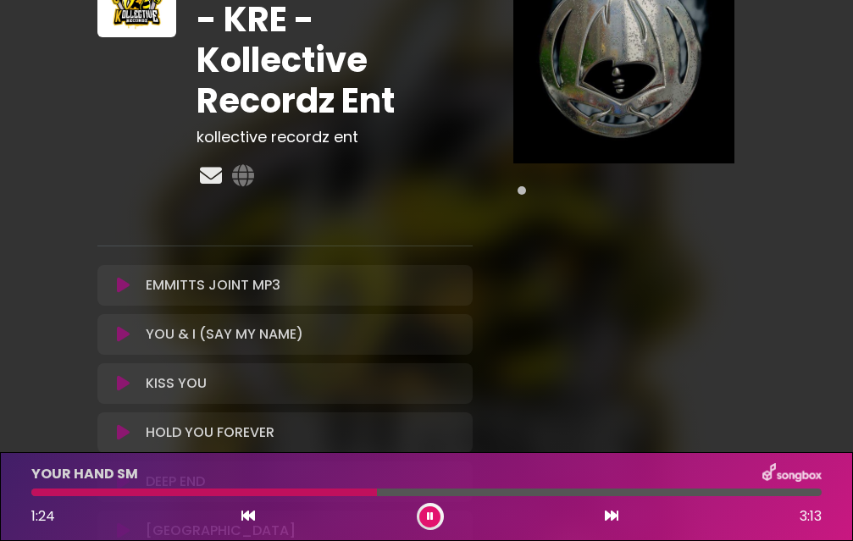 This screenshot has height=541, width=853. What do you see at coordinates (224, 334) in the screenshot?
I see `p: YOU & I (SAY MY NAME)` at bounding box center [224, 334].